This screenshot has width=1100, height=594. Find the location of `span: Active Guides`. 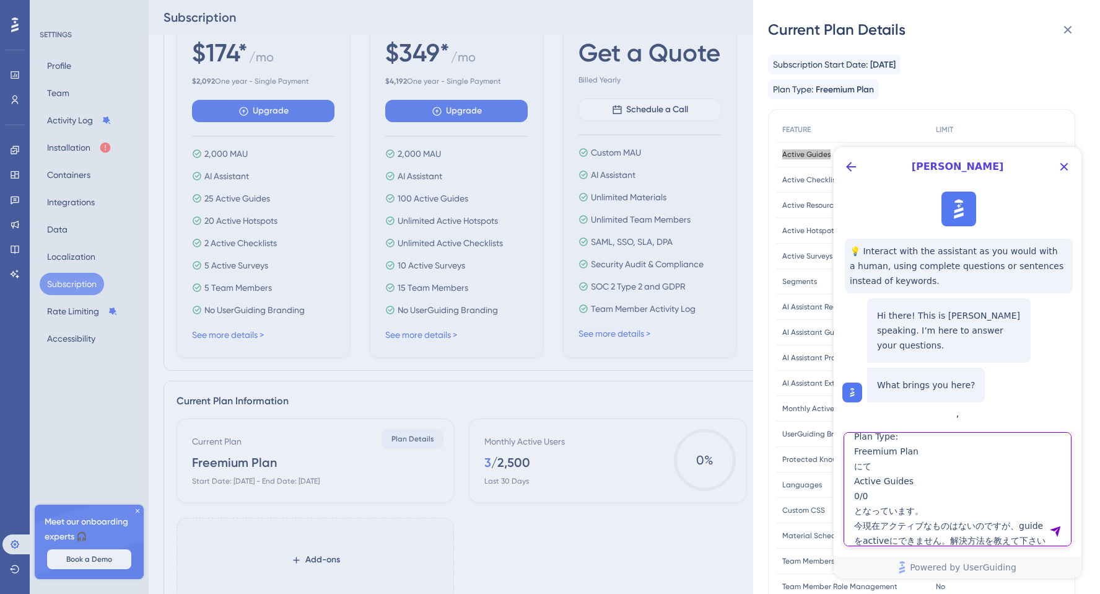

span: Active Guides is located at coordinates (807, 154).